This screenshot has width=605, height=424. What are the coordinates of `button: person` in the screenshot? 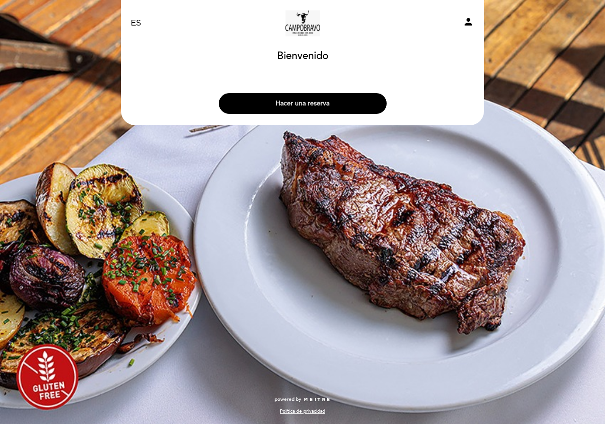 It's located at (469, 23).